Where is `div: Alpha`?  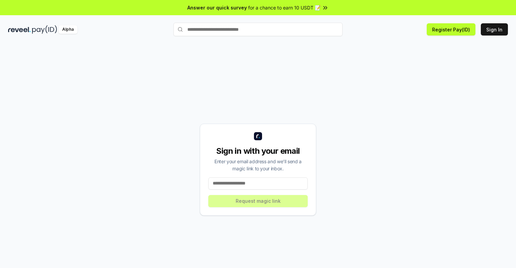 div: Alpha is located at coordinates (68, 29).